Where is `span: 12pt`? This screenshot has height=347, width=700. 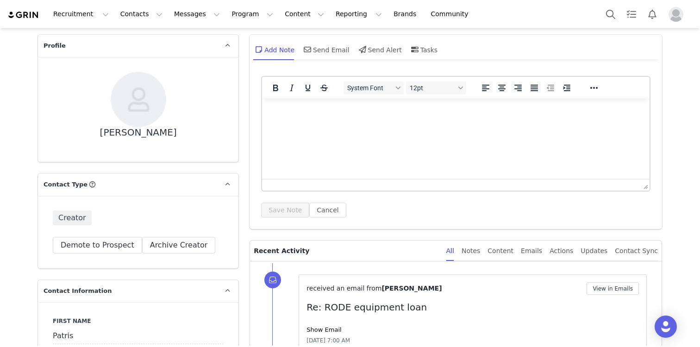 span: 12pt is located at coordinates (432, 88).